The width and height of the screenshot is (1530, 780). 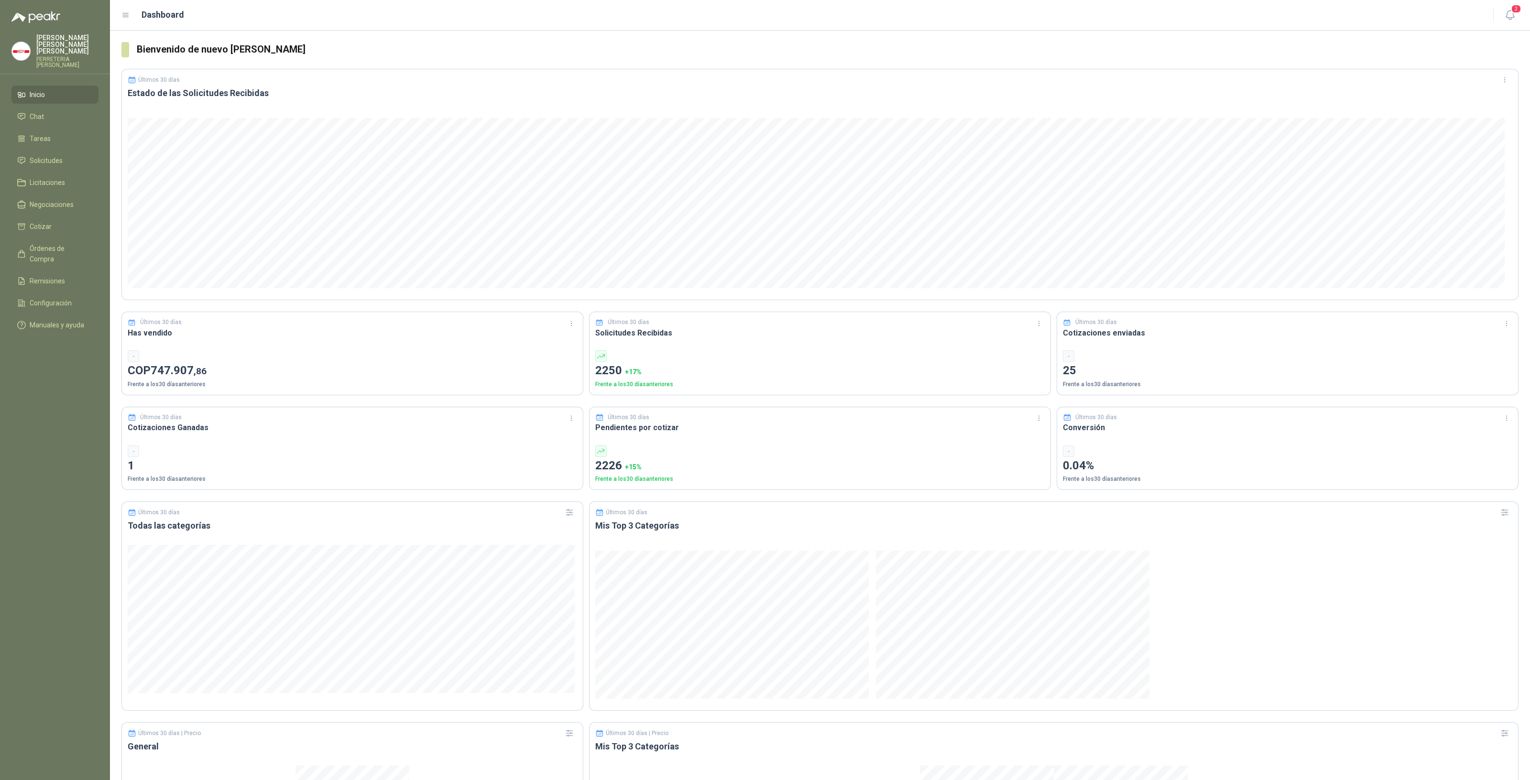 I want to click on h3: Pendientes por cotizar, so click(x=820, y=427).